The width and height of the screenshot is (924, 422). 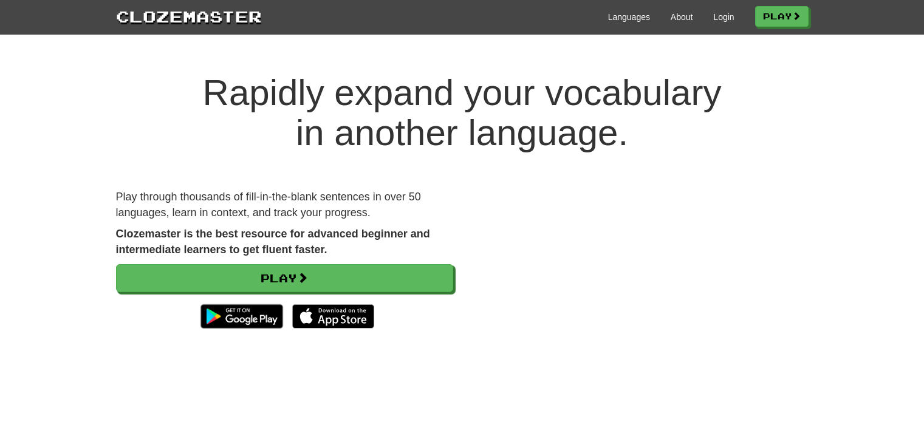 I want to click on a: Clozemaster, so click(x=189, y=16).